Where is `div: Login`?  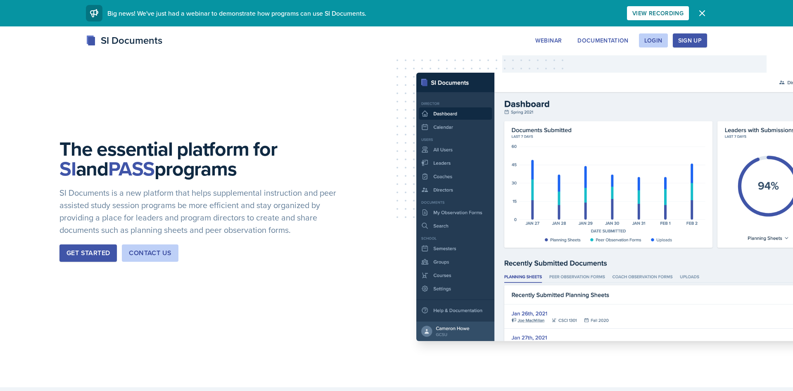
div: Login is located at coordinates (653, 40).